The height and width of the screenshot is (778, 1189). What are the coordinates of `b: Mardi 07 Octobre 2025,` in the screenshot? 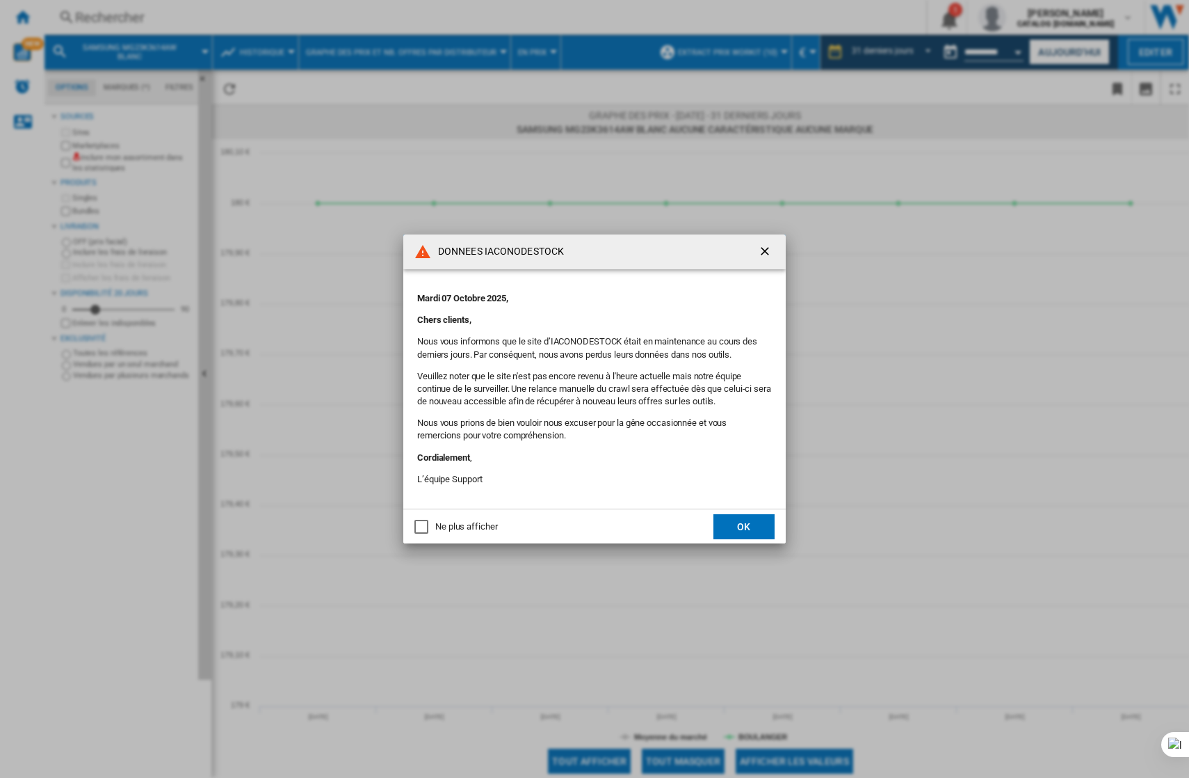 It's located at (463, 298).